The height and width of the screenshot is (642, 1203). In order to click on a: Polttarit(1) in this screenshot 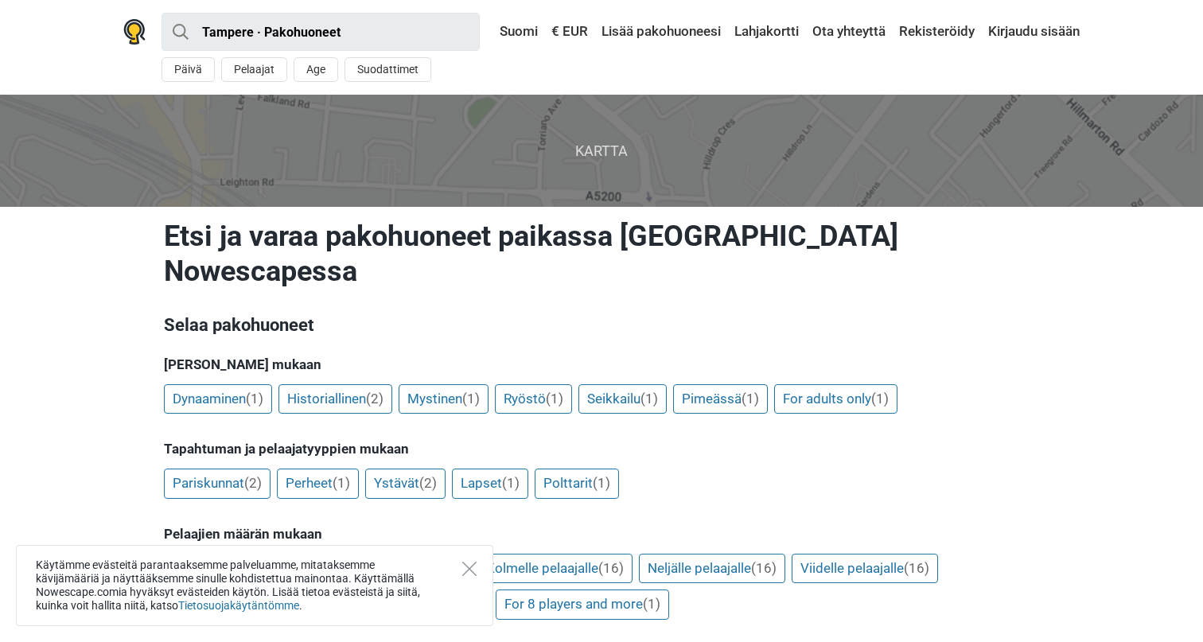, I will do `click(577, 484)`.